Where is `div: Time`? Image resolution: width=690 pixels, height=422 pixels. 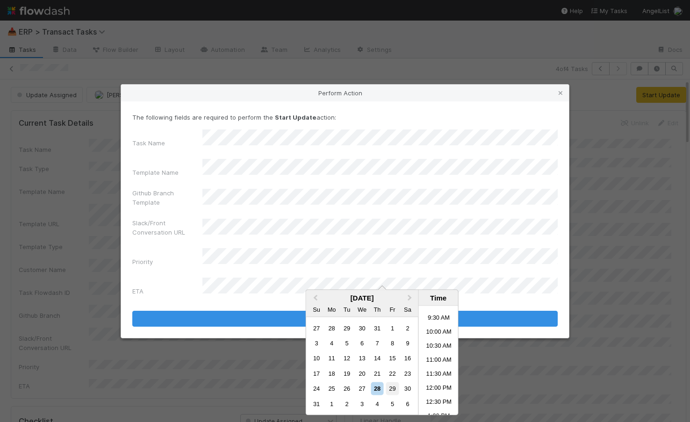 div: Time is located at coordinates (439, 298).